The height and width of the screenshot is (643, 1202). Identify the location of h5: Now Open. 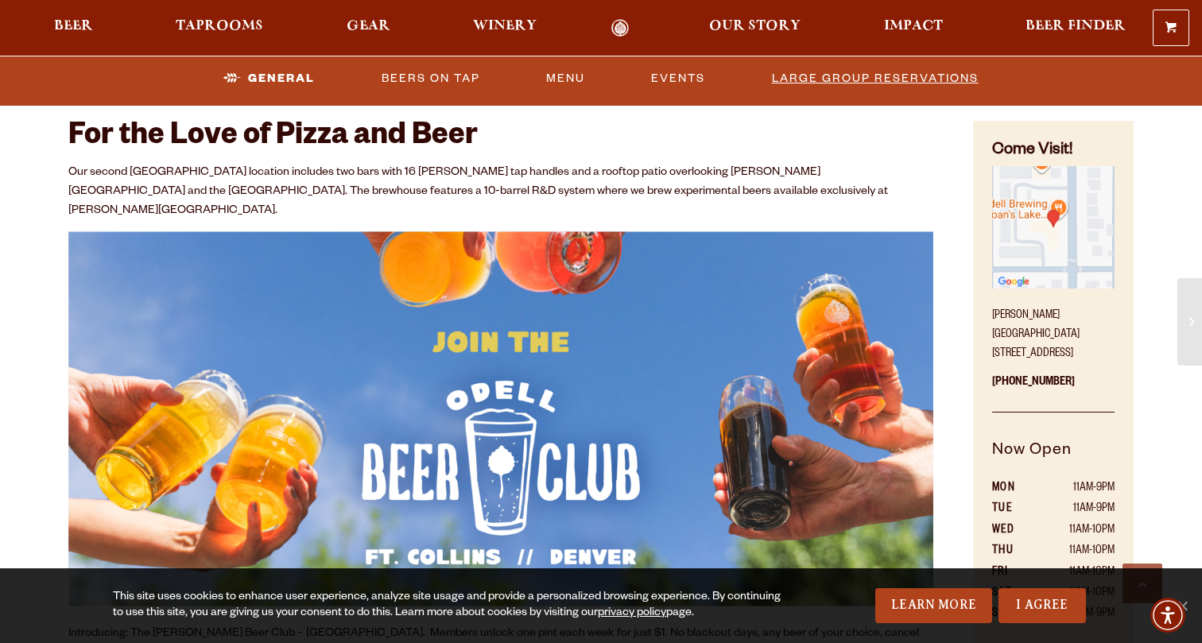
(1054, 459).